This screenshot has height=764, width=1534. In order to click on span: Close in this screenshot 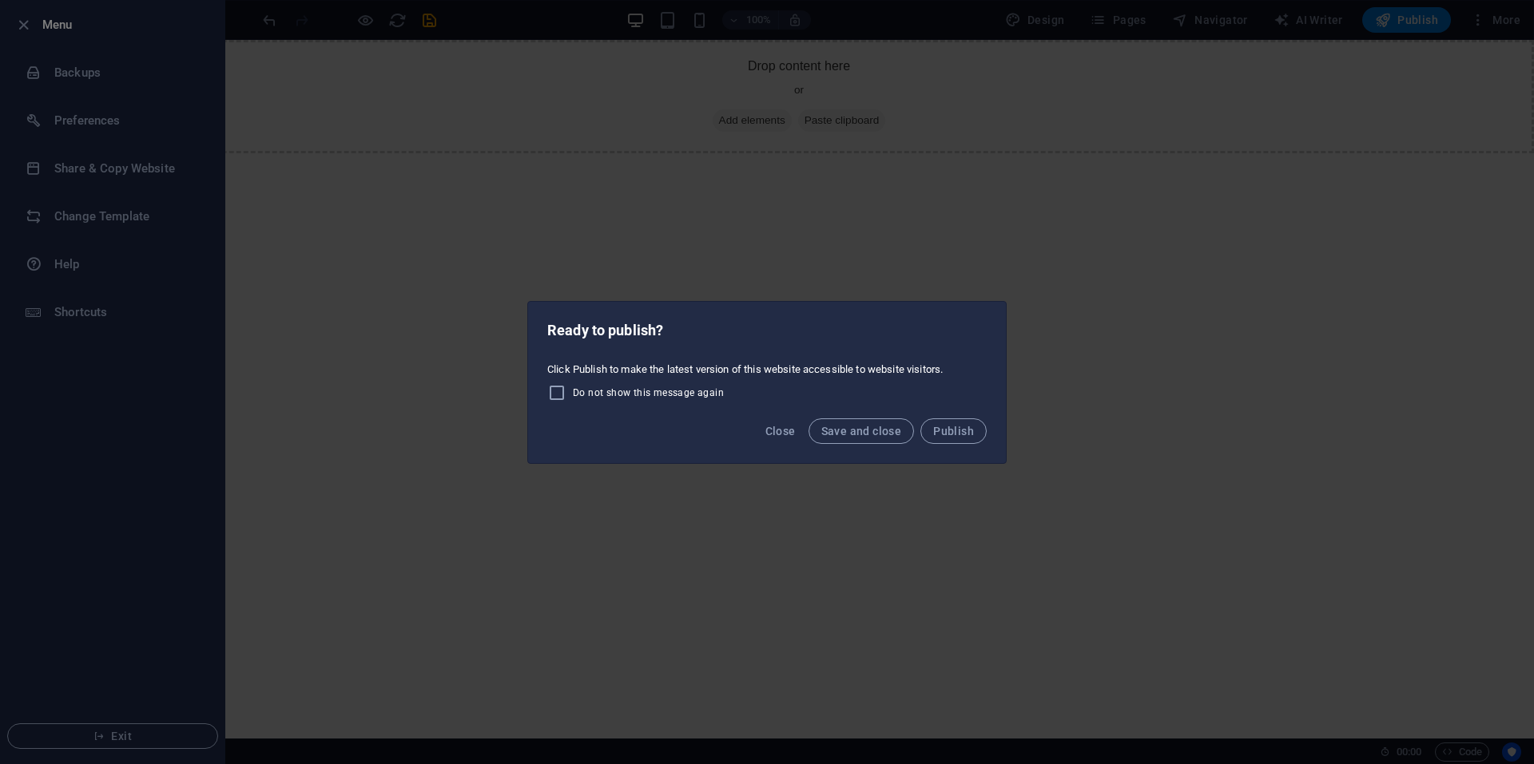, I will do `click(780, 431)`.